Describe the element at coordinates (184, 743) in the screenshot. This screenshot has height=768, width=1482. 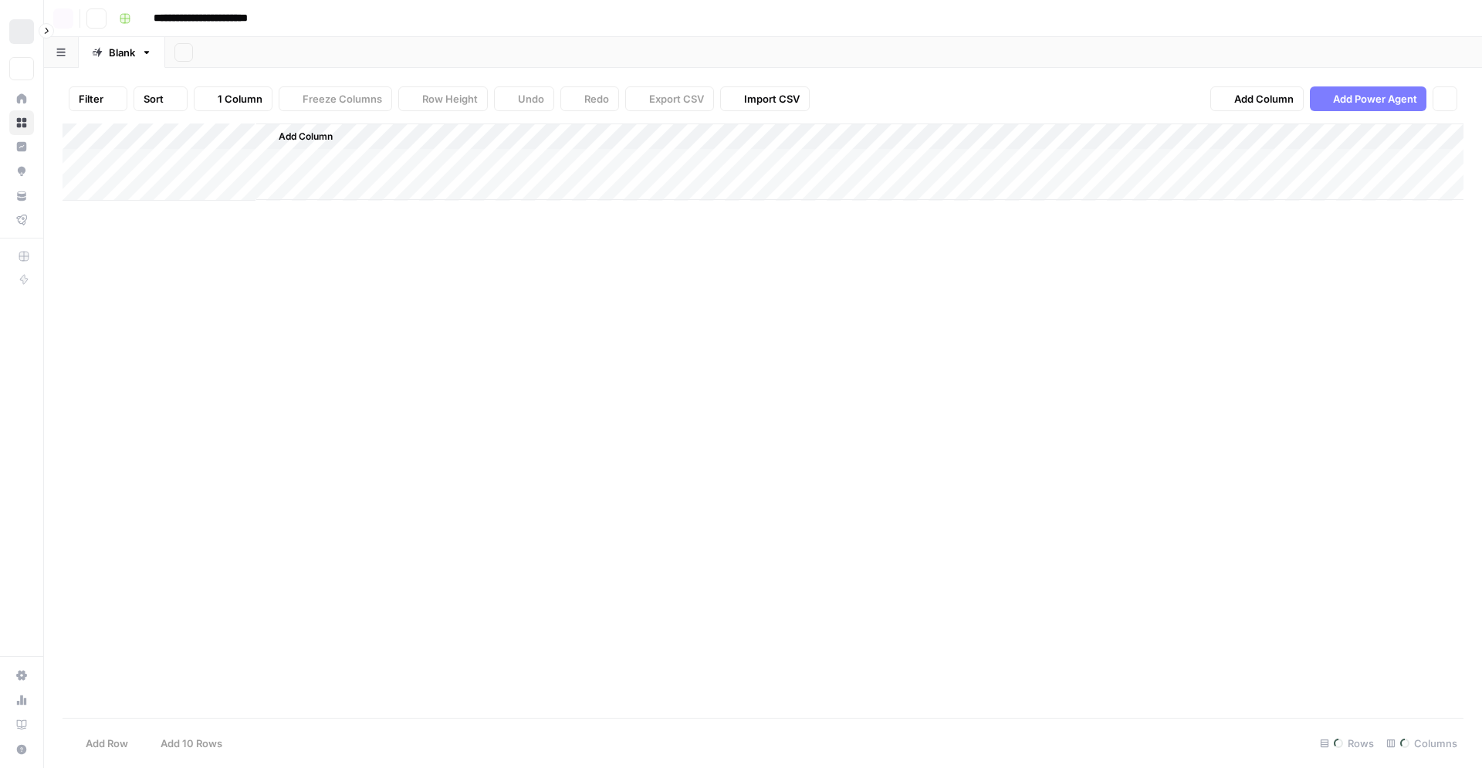
I see `button: Add 10 Rows` at that location.